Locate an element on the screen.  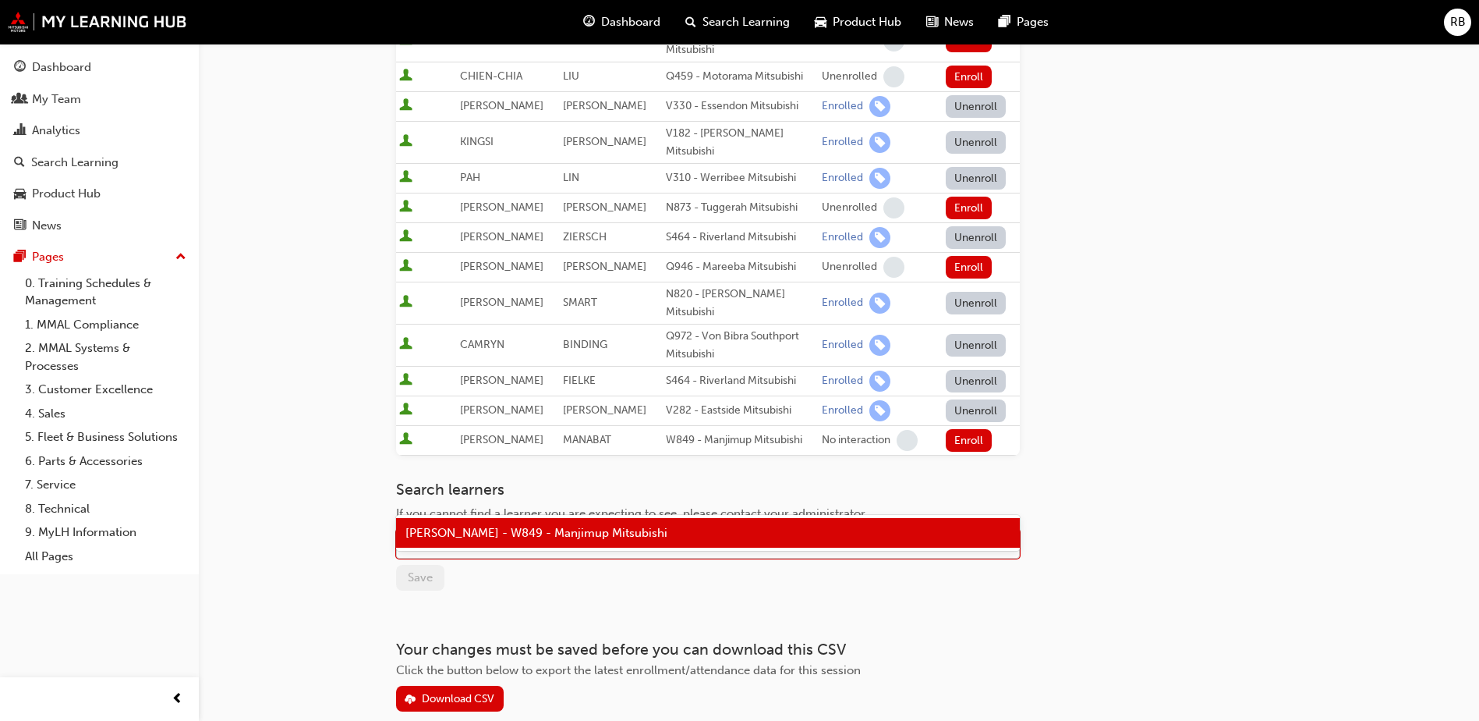
a: Search Learning is located at coordinates (99, 162).